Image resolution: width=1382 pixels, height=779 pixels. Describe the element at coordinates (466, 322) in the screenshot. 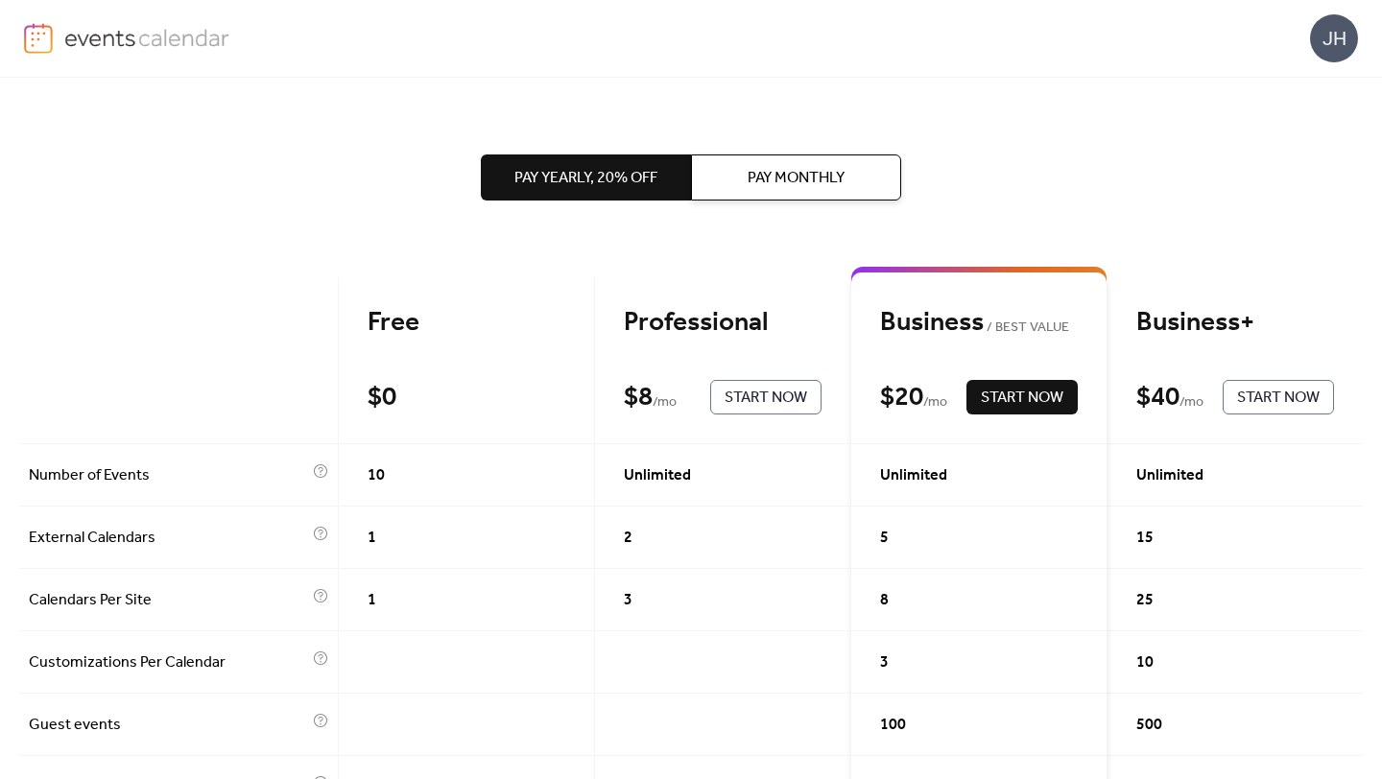

I see `div: Free` at that location.